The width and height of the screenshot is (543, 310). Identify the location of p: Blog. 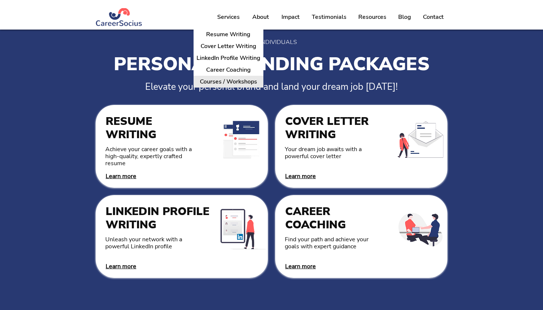
(405, 17).